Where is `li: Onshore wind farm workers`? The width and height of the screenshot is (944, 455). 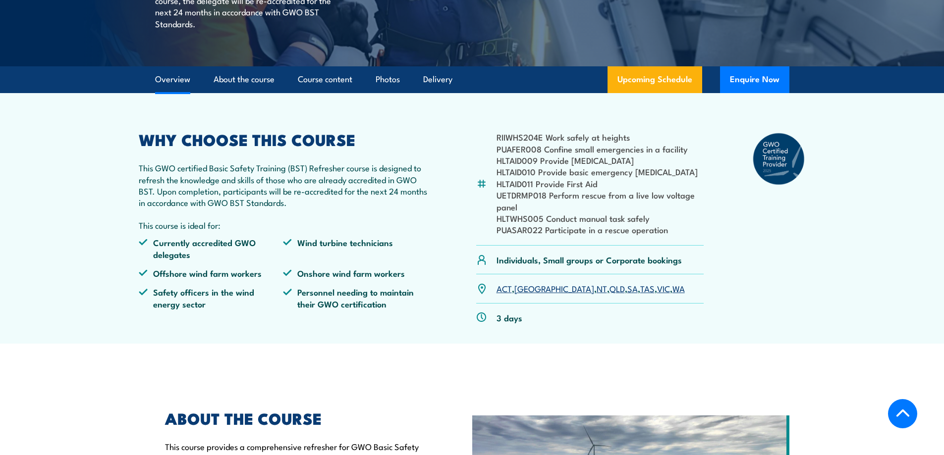 li: Onshore wind farm workers is located at coordinates (355, 273).